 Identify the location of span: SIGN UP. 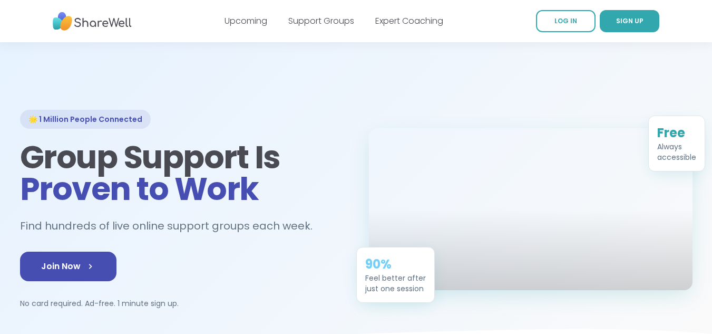
(630, 21).